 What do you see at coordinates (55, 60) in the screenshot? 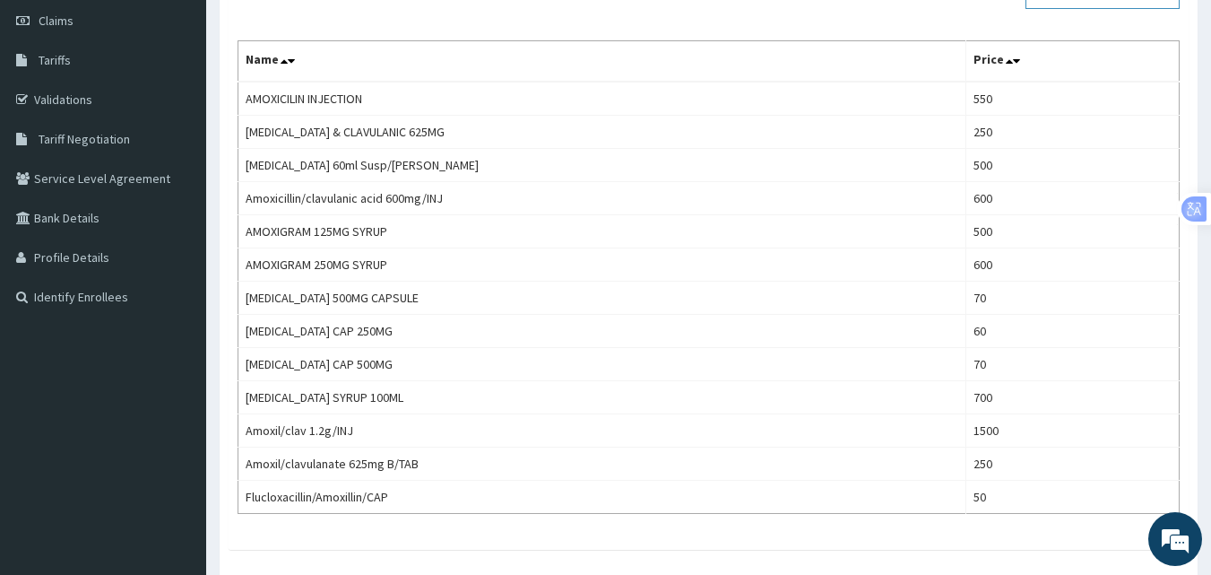
I see `span: Tariffs` at bounding box center [55, 60].